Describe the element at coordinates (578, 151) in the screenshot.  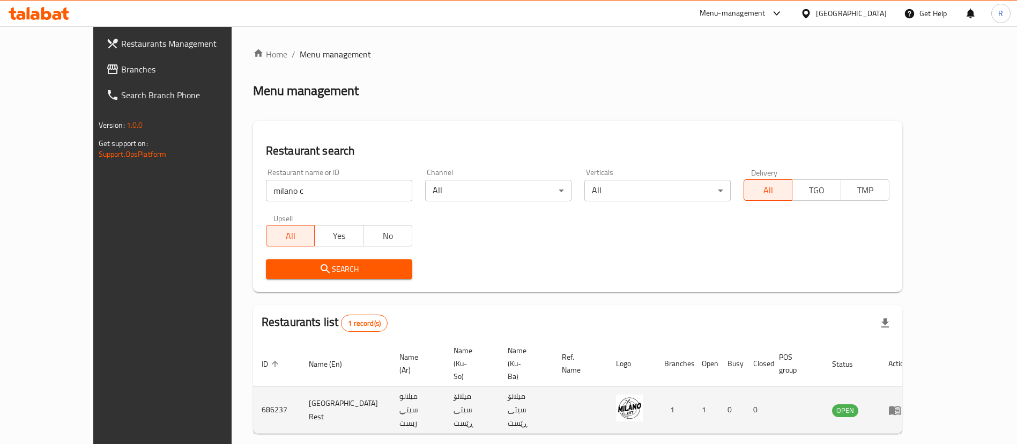
I see `h2: Restaurant search` at that location.